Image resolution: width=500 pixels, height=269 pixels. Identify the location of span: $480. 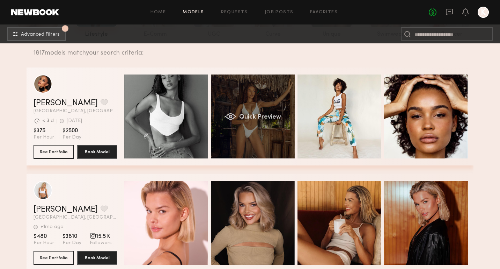
(44, 236).